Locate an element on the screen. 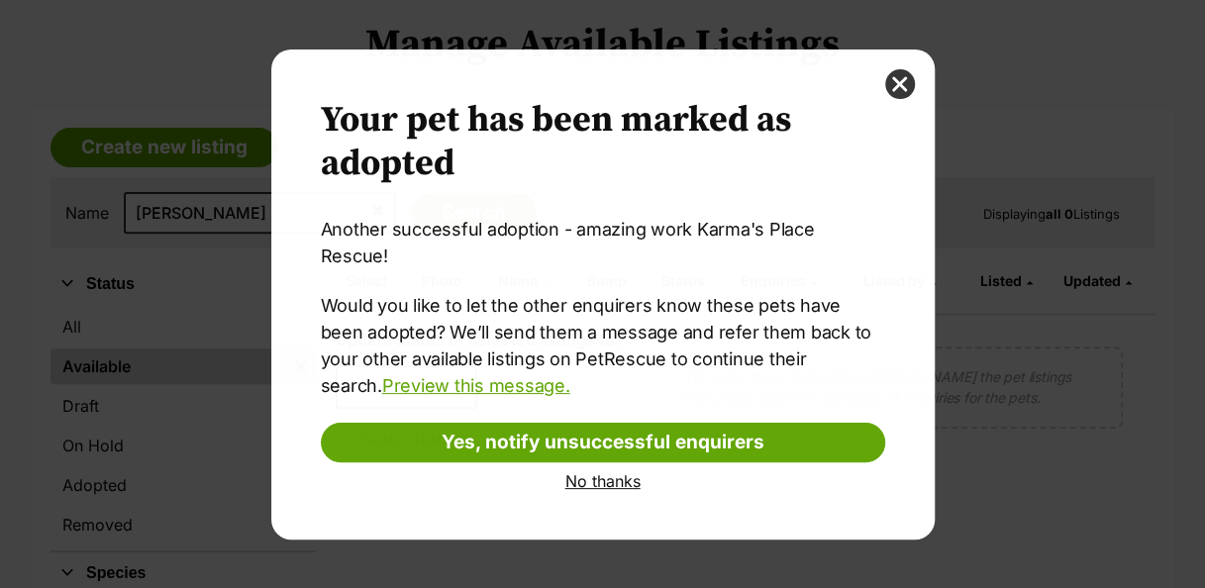  p: Would you like to let the other enquirers know these pets have been adopted? We’ll send them a me... is located at coordinates (603, 346).